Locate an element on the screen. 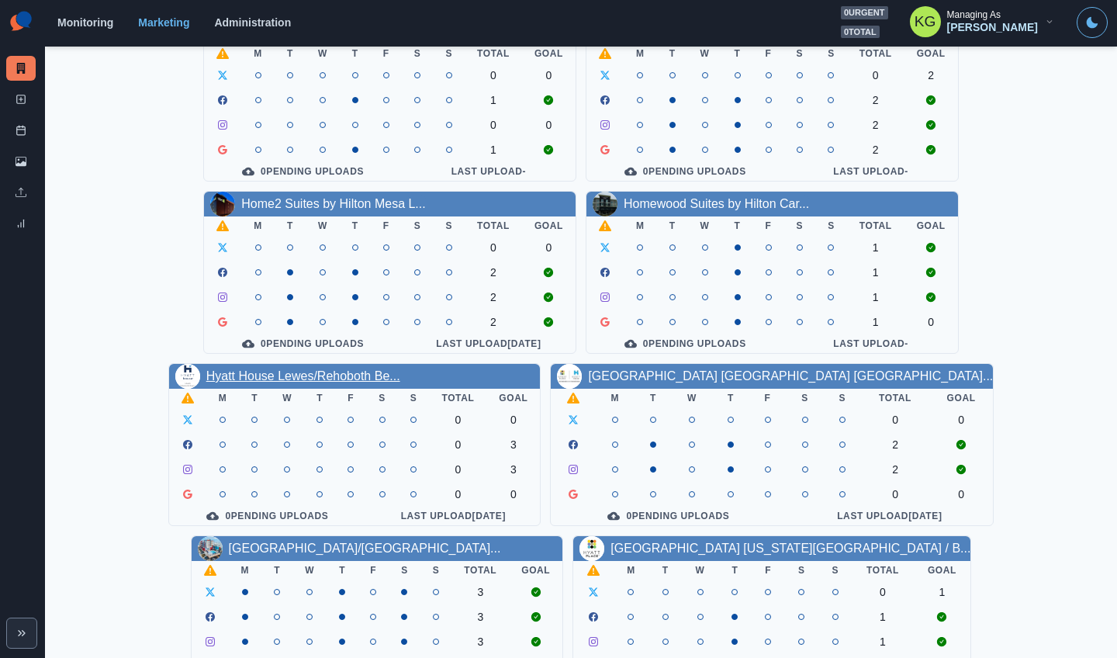 This screenshot has height=658, width=1117. a: Review Summary is located at coordinates (21, 223).